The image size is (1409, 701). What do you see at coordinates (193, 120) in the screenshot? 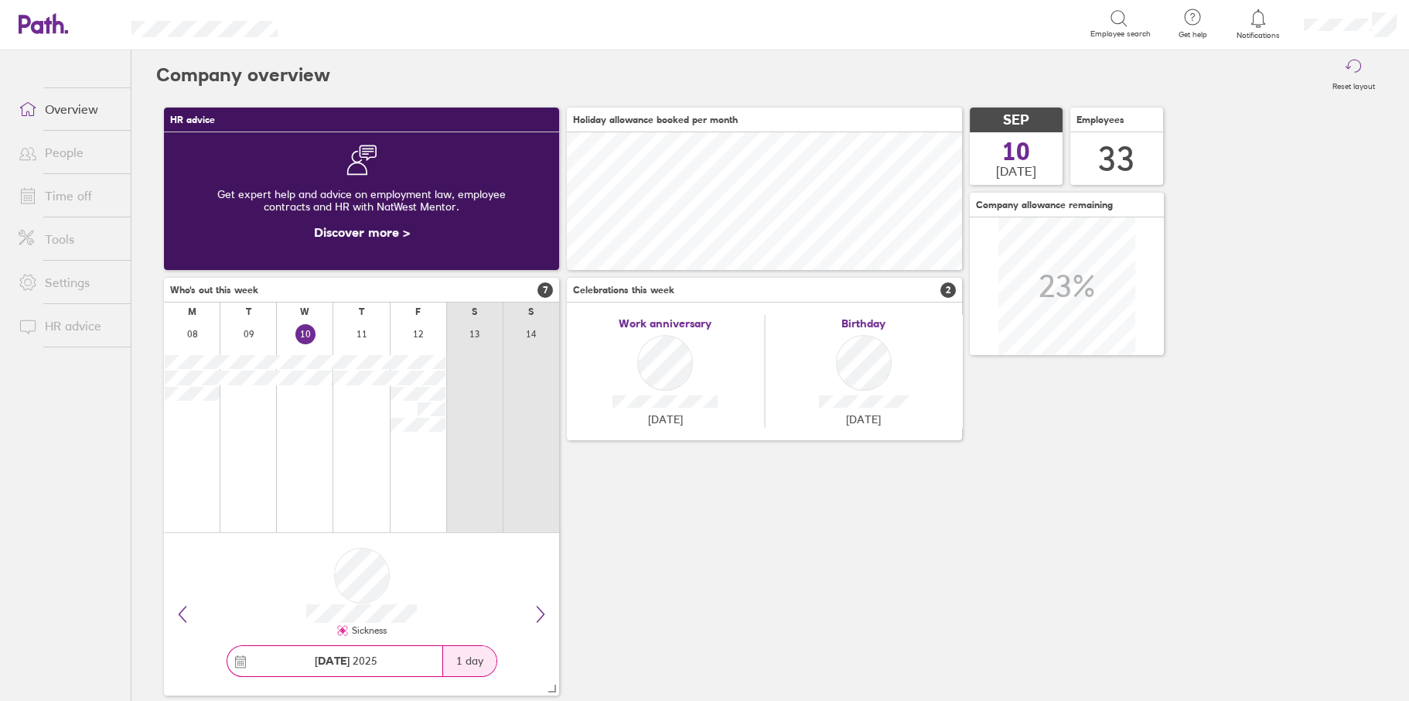
I see `span: HR advice` at bounding box center [193, 120].